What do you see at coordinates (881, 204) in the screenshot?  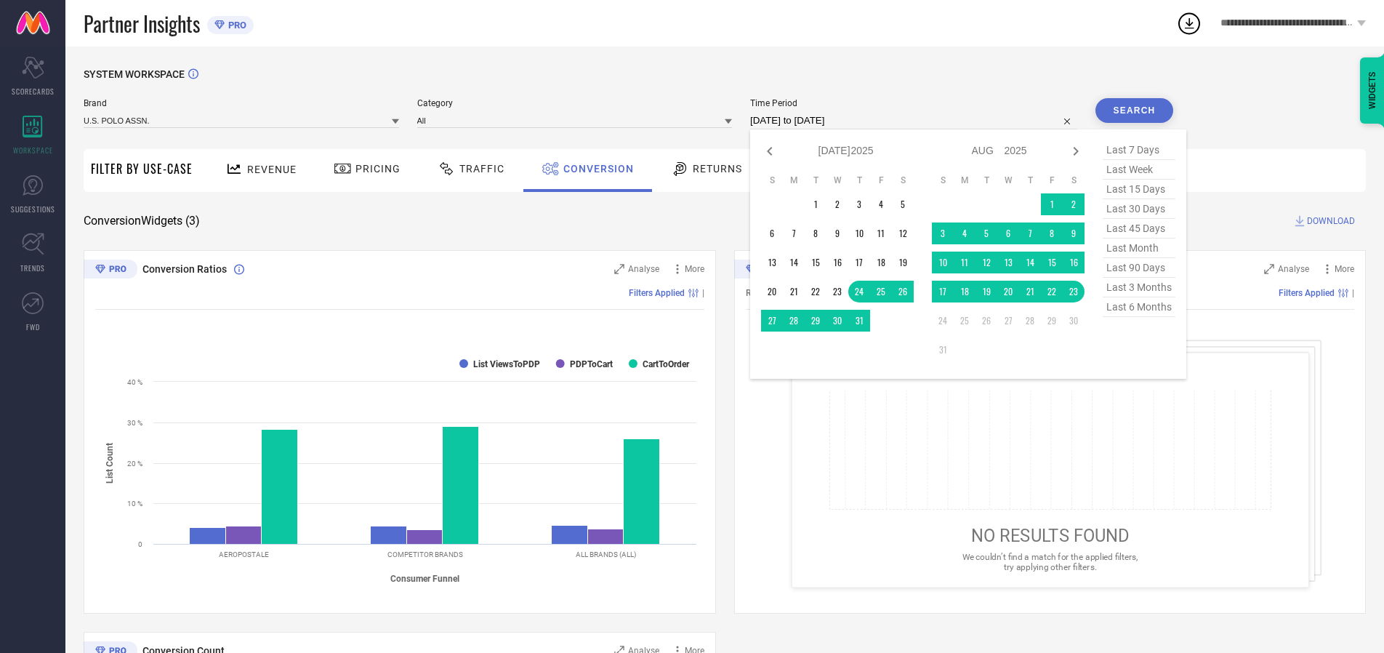 I see `td: Fri Jul 04 2025` at bounding box center [881, 204].